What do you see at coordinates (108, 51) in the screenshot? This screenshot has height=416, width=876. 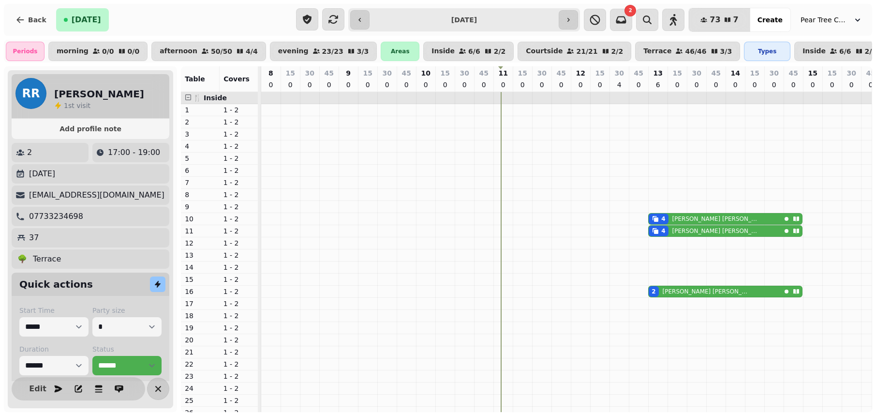 I see `p: 0 / 0` at bounding box center [108, 51].